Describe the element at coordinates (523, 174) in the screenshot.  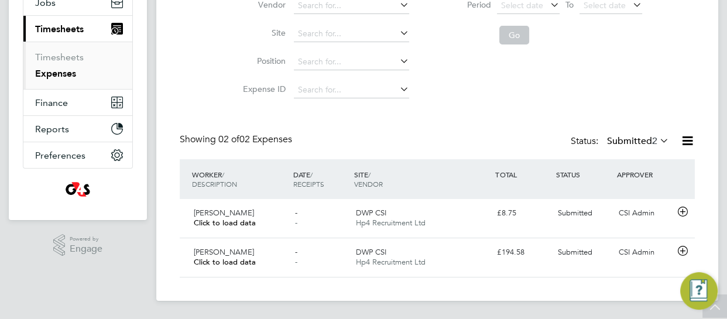
I see `div: TOTAL` at that location.